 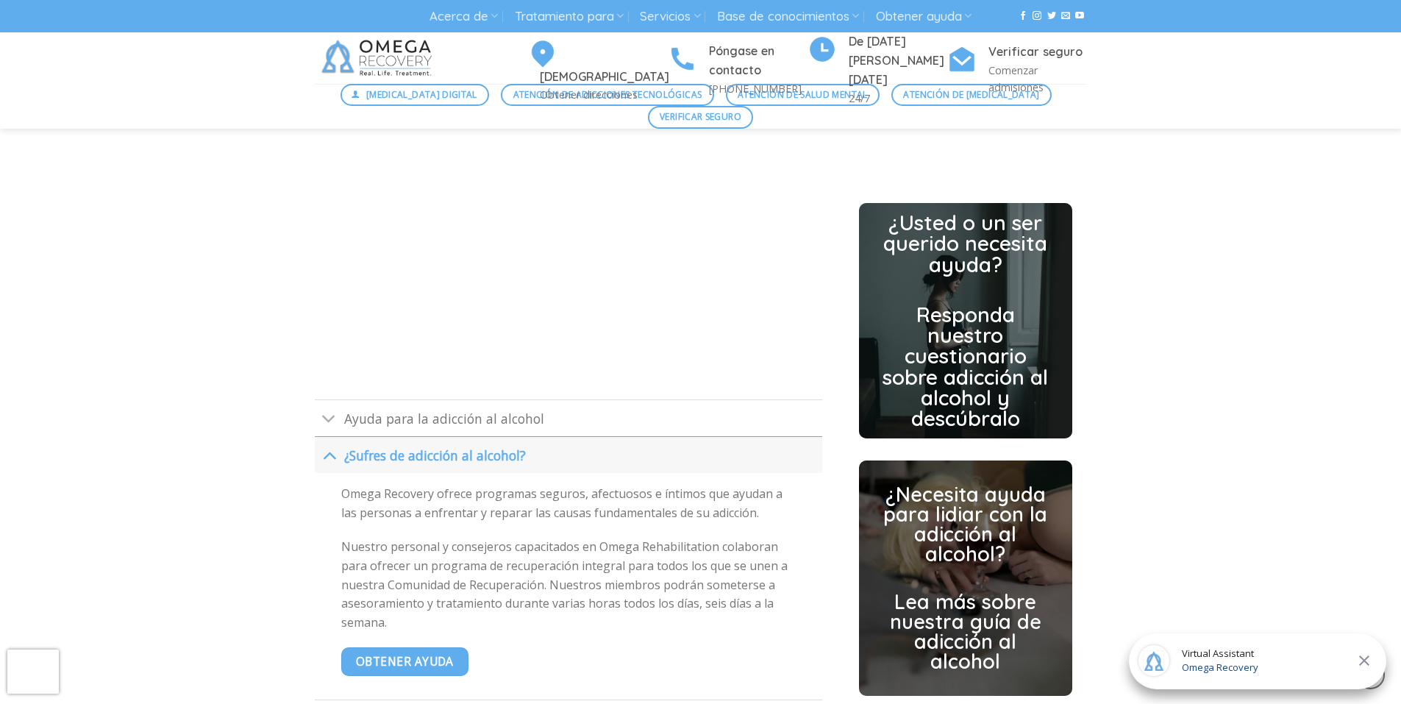 I want to click on span: Atención de adicciones tecnológicas, so click(x=608, y=94).